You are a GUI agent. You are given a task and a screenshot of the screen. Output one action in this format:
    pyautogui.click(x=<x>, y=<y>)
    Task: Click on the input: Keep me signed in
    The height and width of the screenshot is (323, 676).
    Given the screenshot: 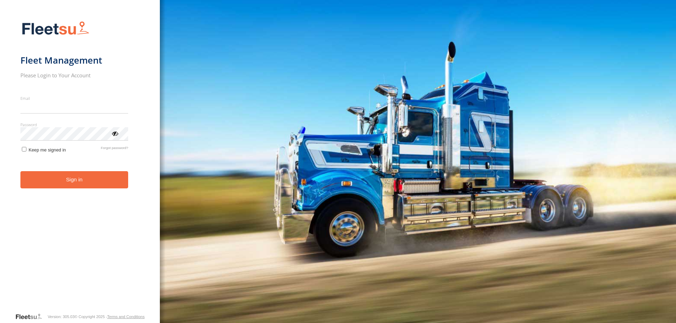 What is the action you would take?
    pyautogui.click(x=24, y=149)
    